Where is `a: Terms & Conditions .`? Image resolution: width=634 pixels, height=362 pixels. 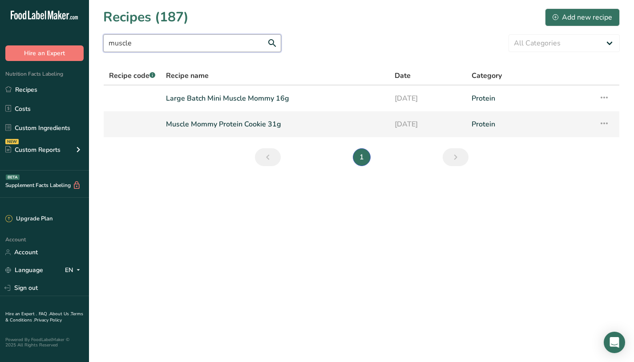
a: Terms & Conditions . is located at coordinates (44, 317).